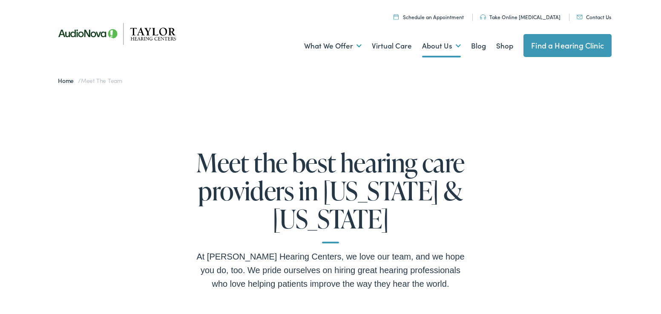 This screenshot has width=661, height=314. What do you see at coordinates (479, 46) in the screenshot?
I see `a: Blog` at bounding box center [479, 46].